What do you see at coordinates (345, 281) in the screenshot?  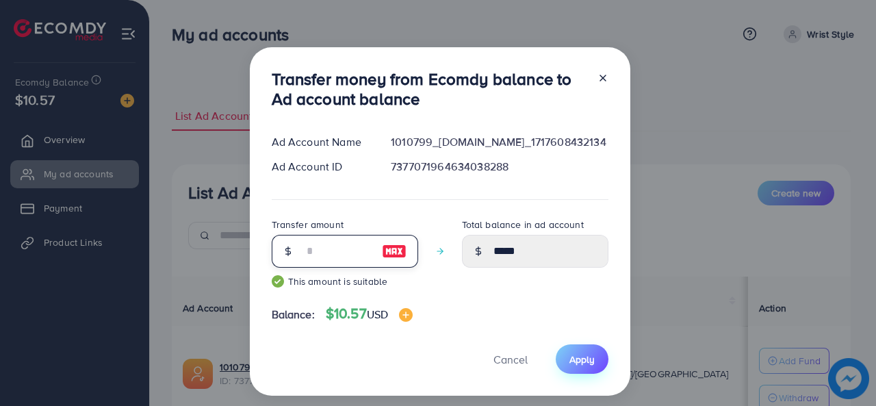 I see `small: This amount is suitable` at bounding box center [345, 281].